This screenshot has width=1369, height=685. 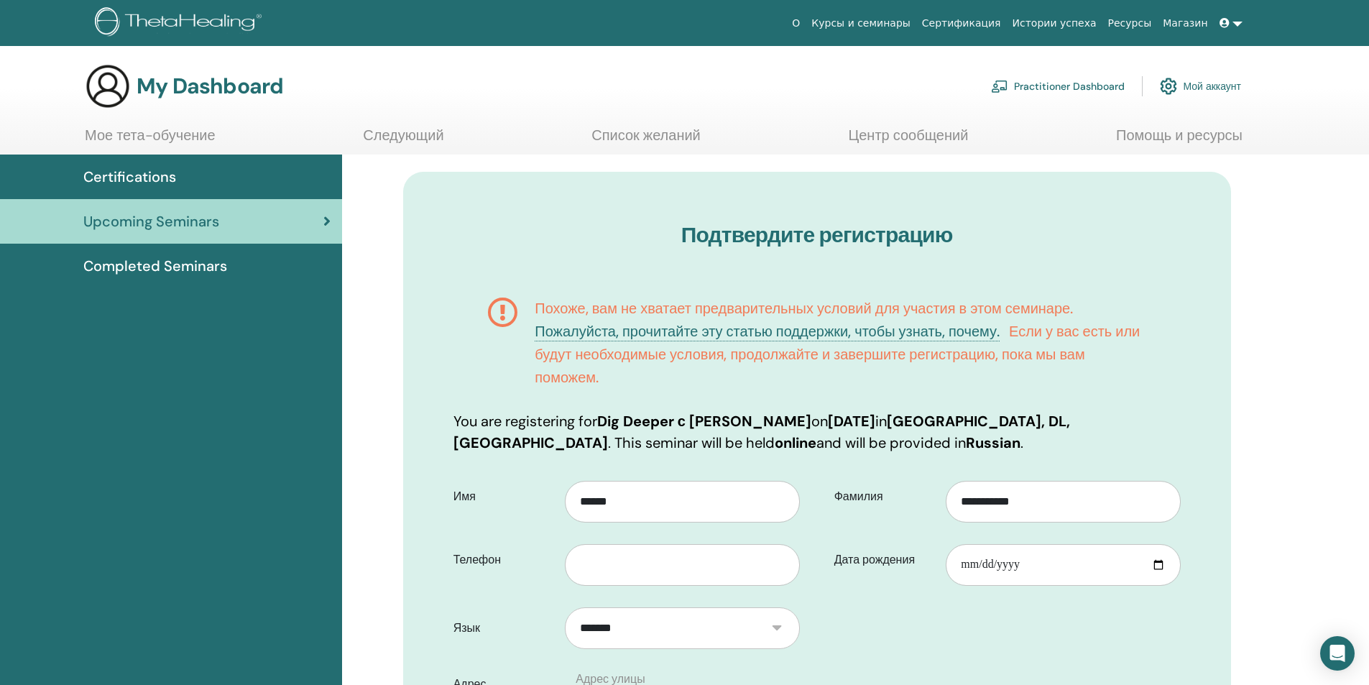 What do you see at coordinates (504, 560) in the screenshot?
I see `label: Телефон` at bounding box center [504, 560].